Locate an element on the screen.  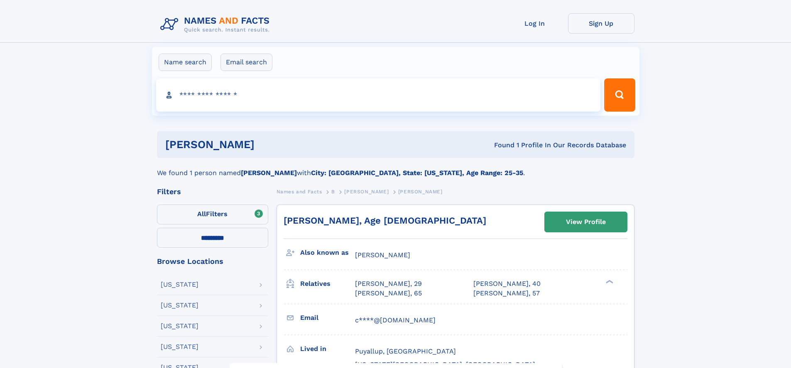
h3: Email is located at coordinates (327, 318).